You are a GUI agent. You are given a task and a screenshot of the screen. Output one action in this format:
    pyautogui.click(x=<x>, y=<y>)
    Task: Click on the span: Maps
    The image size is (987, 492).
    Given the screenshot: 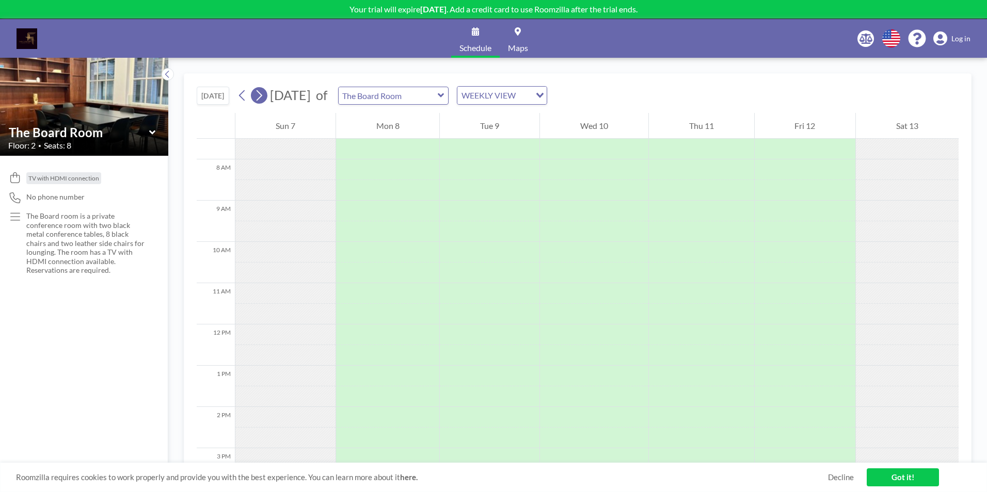 What is the action you would take?
    pyautogui.click(x=518, y=48)
    